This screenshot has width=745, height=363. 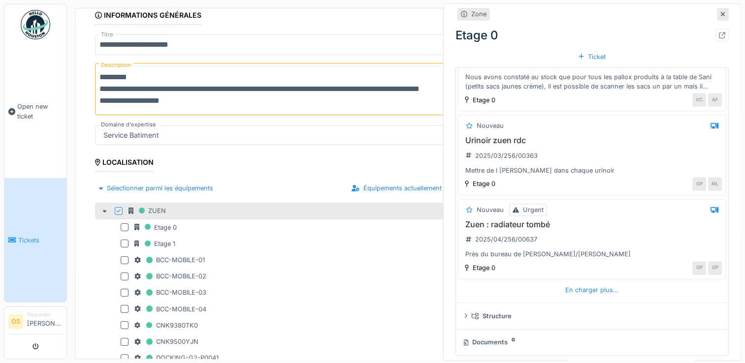 I want to click on div: AF, so click(x=715, y=100).